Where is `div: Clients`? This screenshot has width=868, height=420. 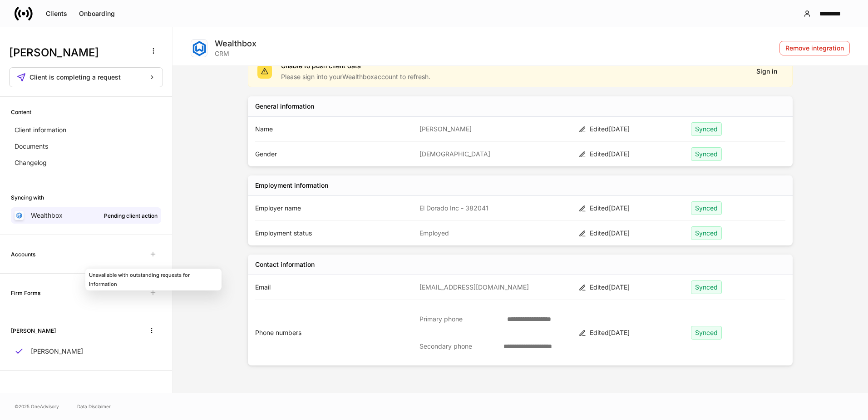 div: Clients is located at coordinates (56, 14).